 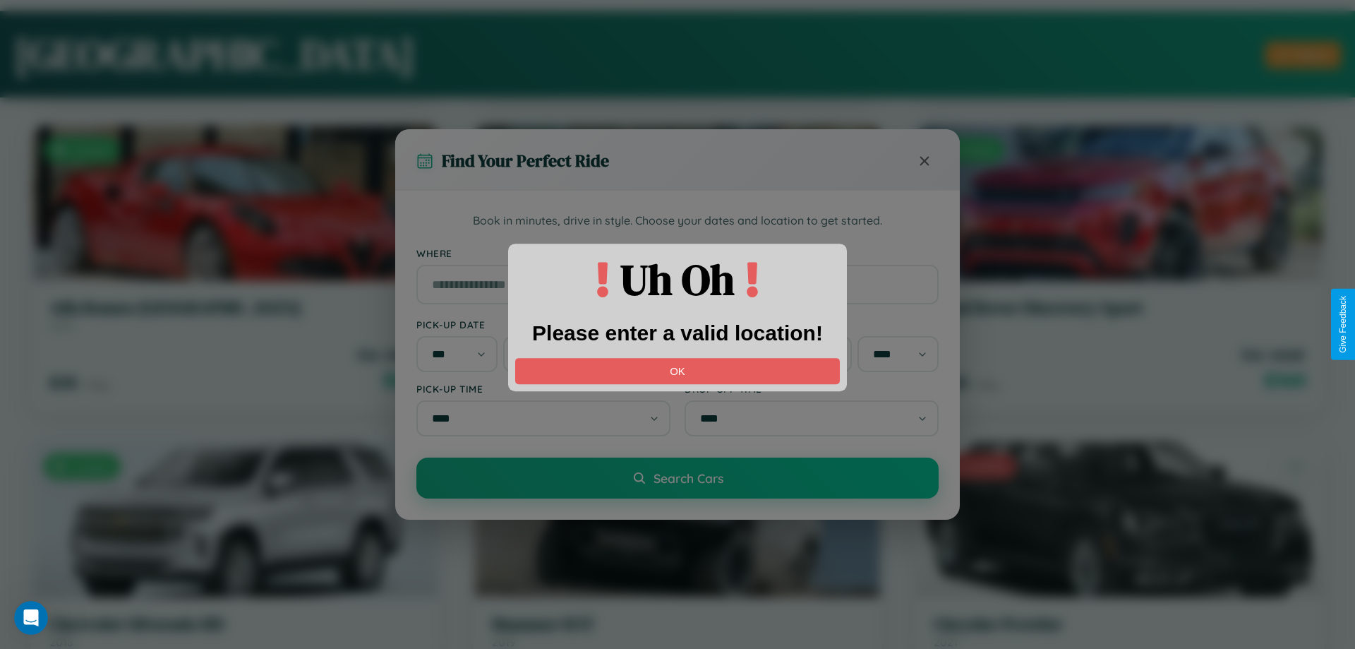 What do you see at coordinates (812, 324) in the screenshot?
I see `label: Drop-off Date` at bounding box center [812, 324].